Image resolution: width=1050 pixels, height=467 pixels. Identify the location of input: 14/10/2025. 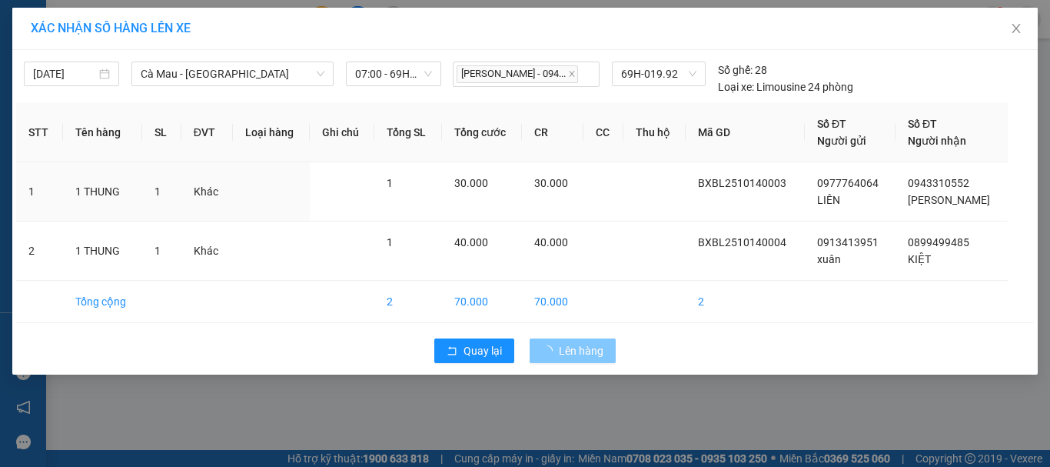
(65, 74).